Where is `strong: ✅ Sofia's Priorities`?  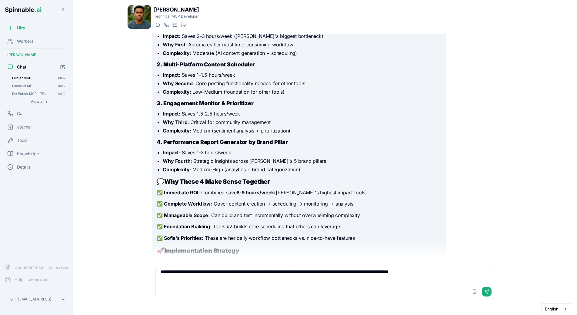 strong: ✅ Sofia's Priorities is located at coordinates (179, 238).